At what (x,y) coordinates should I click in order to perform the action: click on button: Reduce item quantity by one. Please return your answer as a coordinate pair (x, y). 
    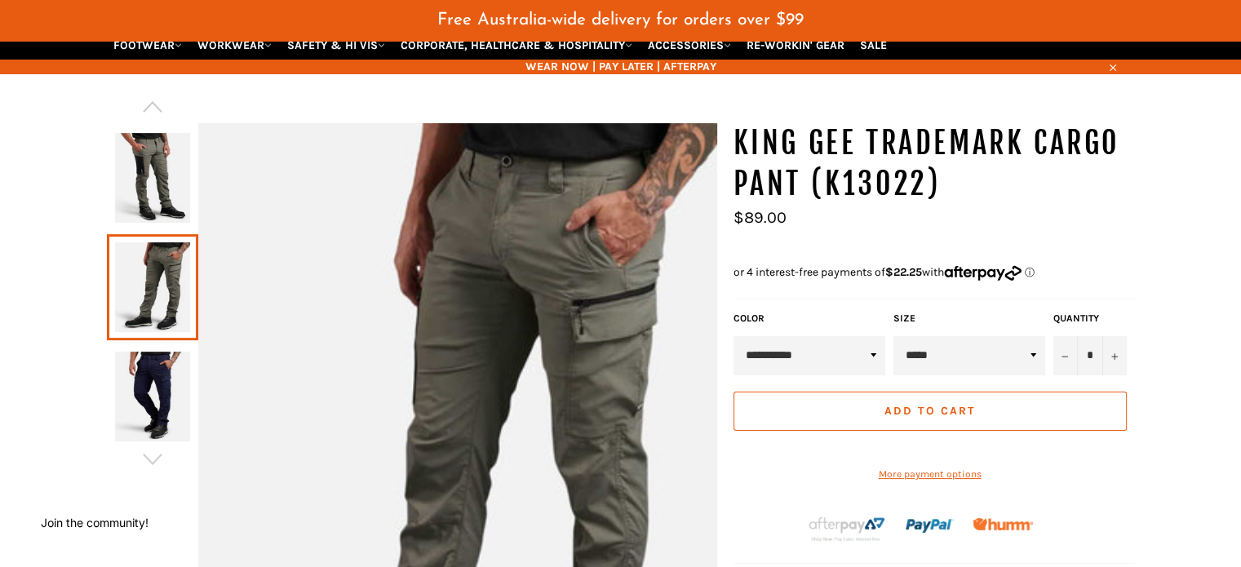
    Looking at the image, I should click on (1066, 356).